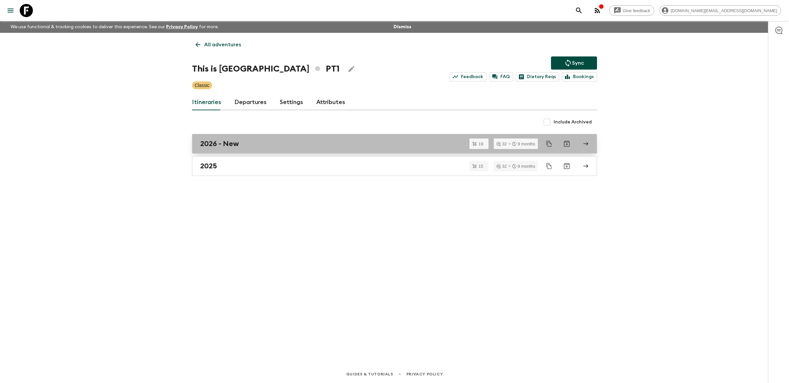 The image size is (789, 383). I want to click on span: 15, so click(481, 166).